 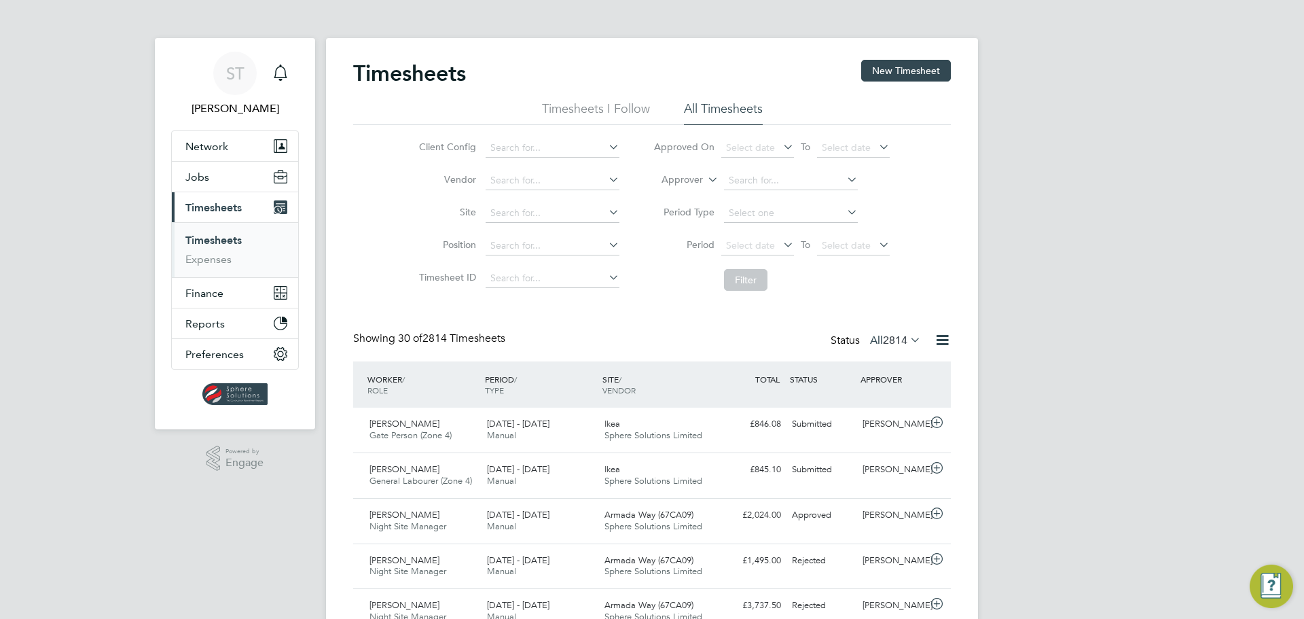 What do you see at coordinates (846, 147) in the screenshot?
I see `span: Select date` at bounding box center [846, 147].